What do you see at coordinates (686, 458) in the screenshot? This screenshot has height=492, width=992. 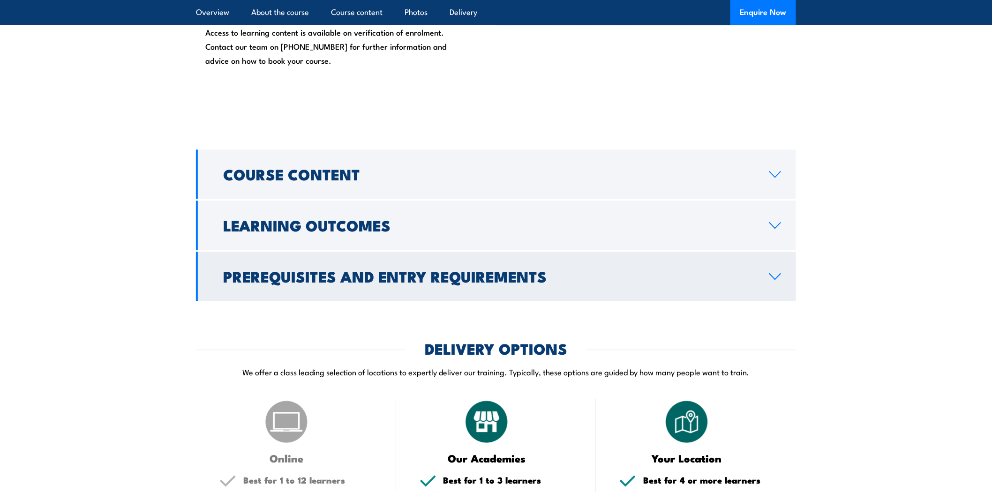 I see `h3: Your Location` at bounding box center [686, 458].